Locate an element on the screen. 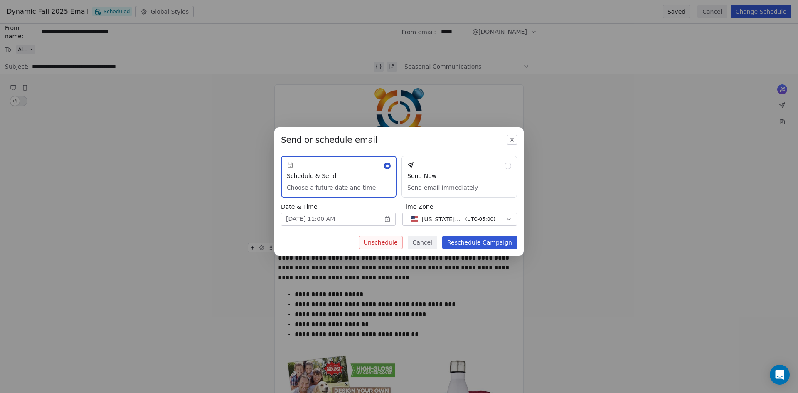 The height and width of the screenshot is (393, 798). span: Send or schedule email is located at coordinates (329, 140).